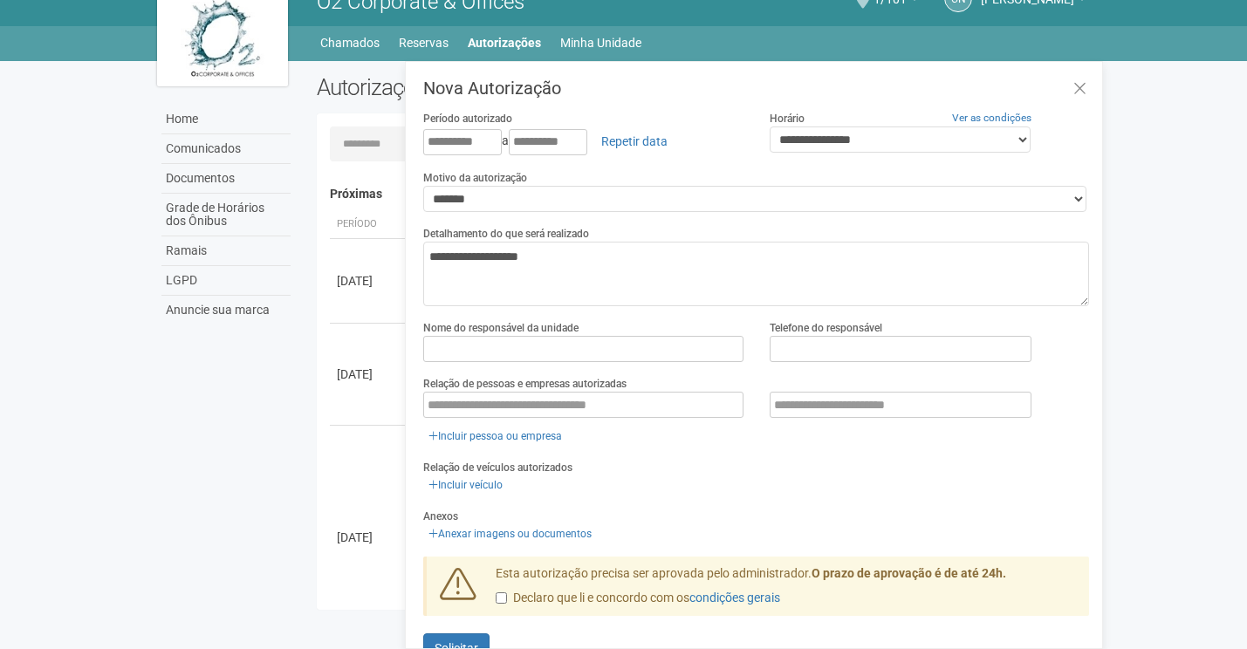  I want to click on input: Declaro que li e concordo com oscondições gerais, so click(501, 598).